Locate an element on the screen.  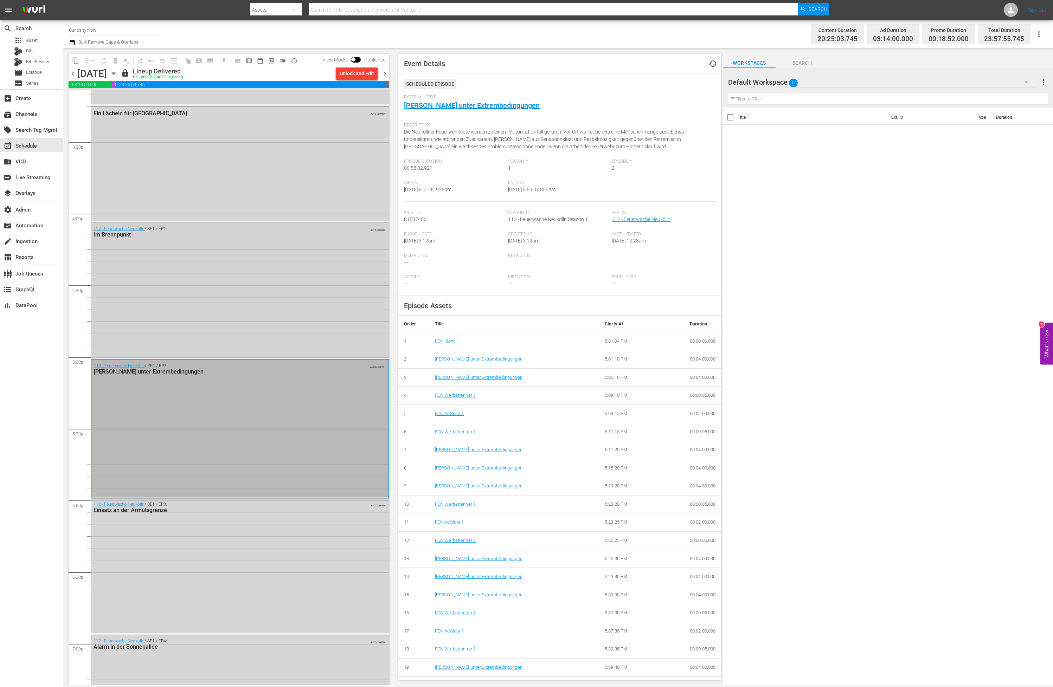
span: VOD is located at coordinates (8, 162).